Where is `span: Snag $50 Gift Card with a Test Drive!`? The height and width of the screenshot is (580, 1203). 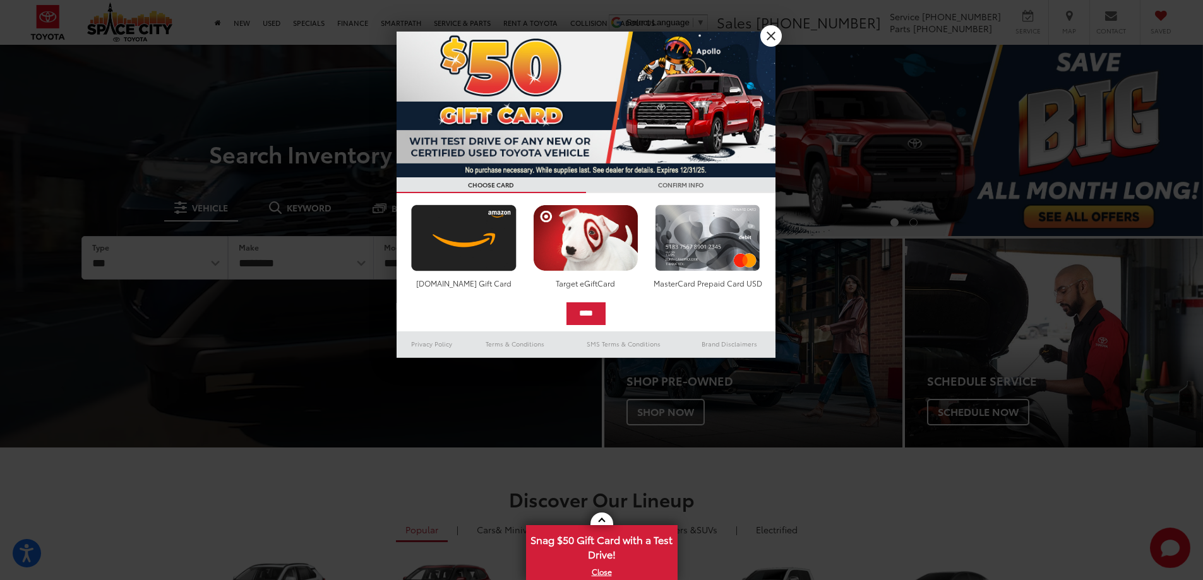 span: Snag $50 Gift Card with a Test Drive! is located at coordinates (602, 546).